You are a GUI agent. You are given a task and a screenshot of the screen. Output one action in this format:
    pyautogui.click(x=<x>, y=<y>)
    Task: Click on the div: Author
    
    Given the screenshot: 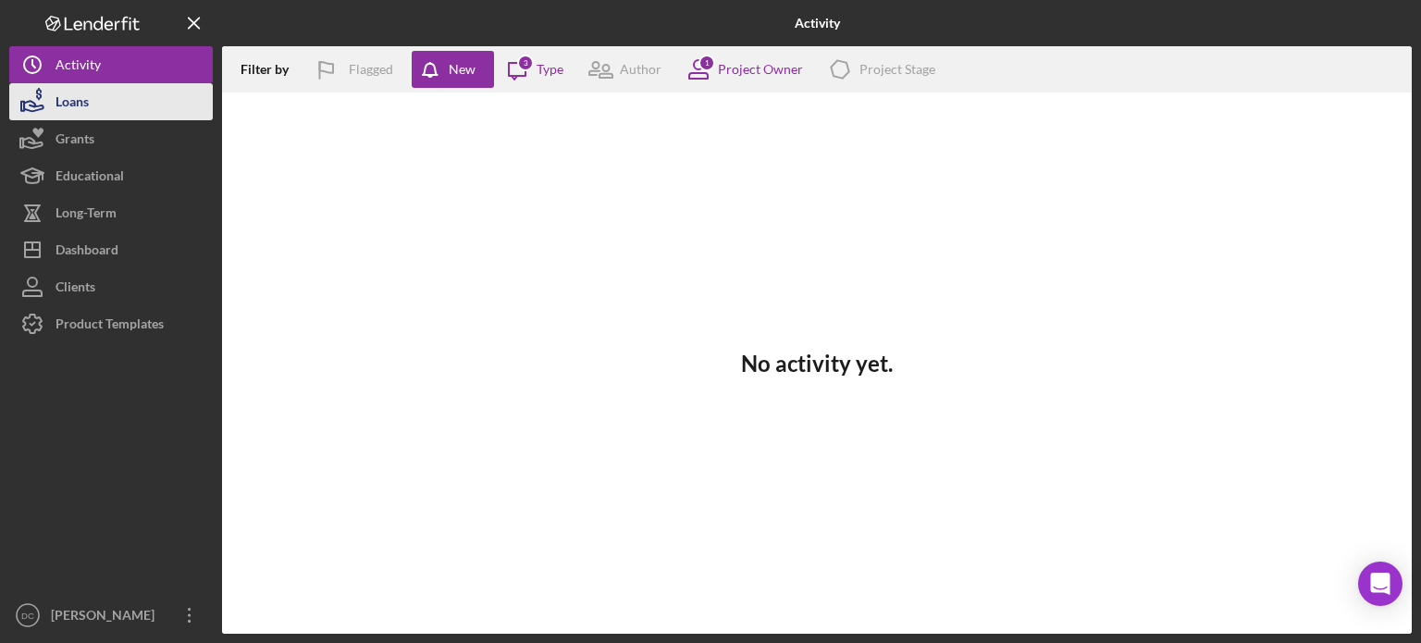 What is the action you would take?
    pyautogui.click(x=640, y=69)
    